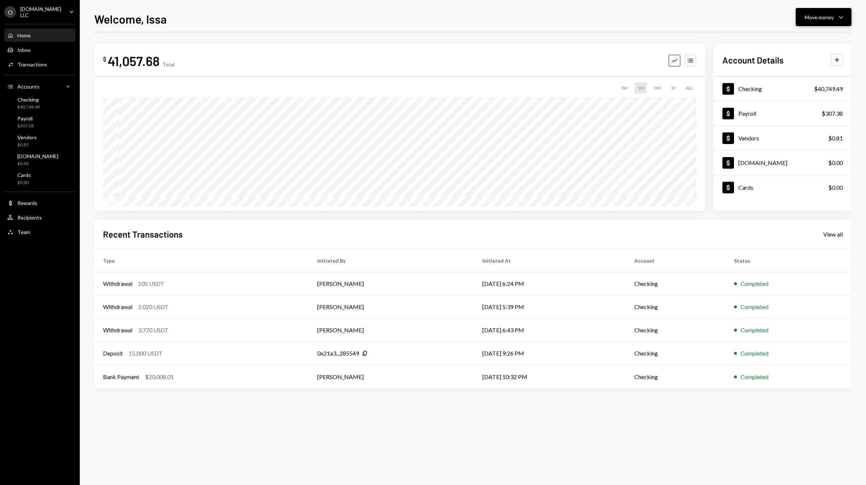  Describe the element at coordinates (121, 377) in the screenshot. I see `div: Bank Payment` at that location.